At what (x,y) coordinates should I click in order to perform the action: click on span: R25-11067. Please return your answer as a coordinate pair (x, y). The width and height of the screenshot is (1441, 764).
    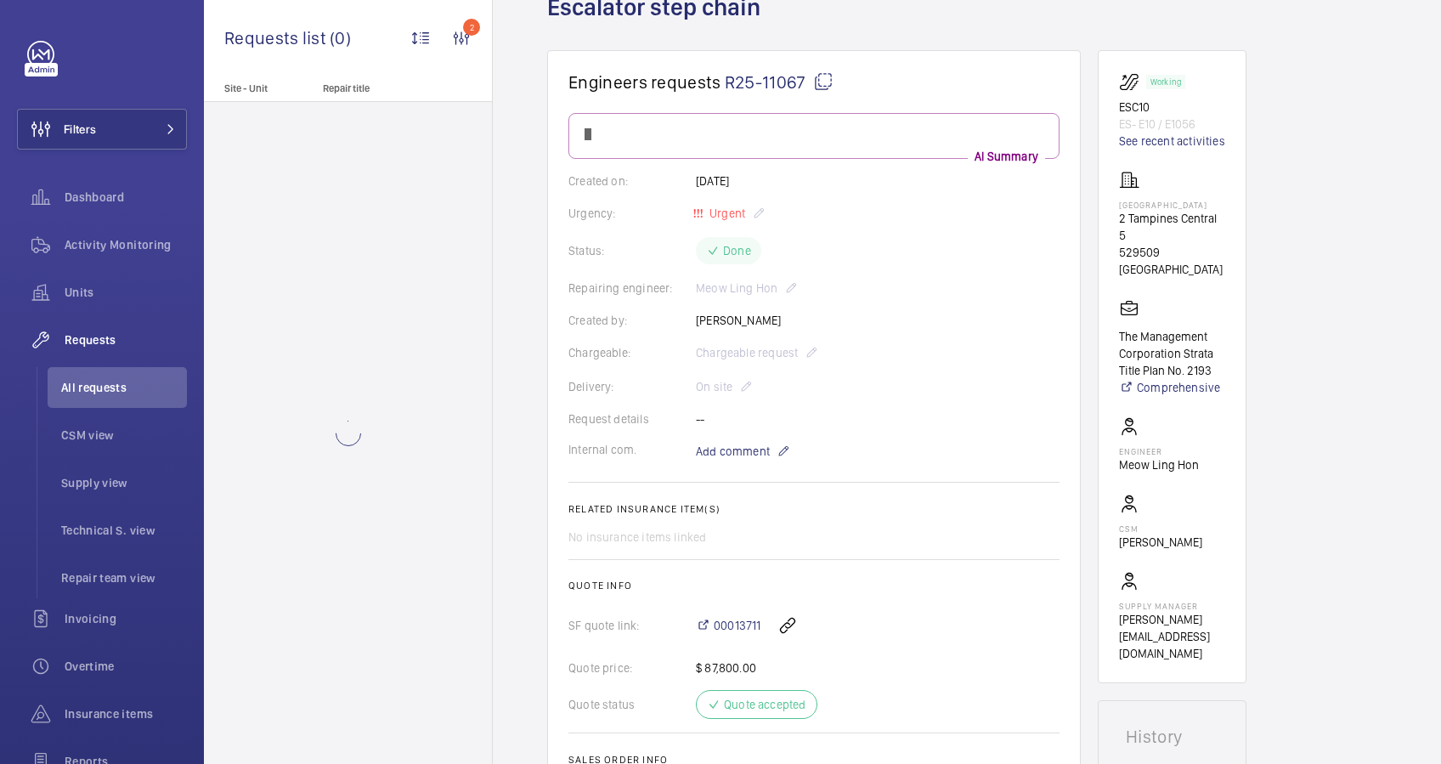
    Looking at the image, I should click on (779, 82).